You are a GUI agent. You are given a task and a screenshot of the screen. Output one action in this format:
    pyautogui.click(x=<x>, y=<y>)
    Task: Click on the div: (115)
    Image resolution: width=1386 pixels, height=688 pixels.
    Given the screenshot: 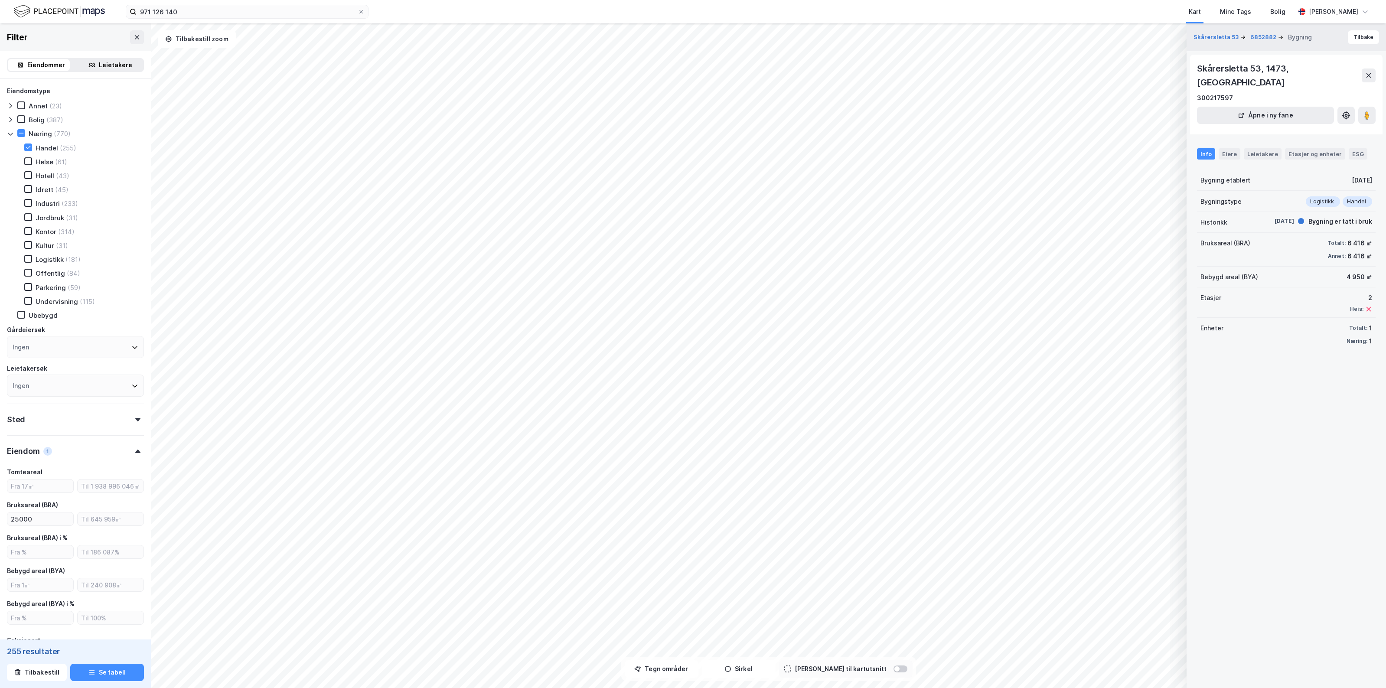 What is the action you would take?
    pyautogui.click(x=87, y=301)
    